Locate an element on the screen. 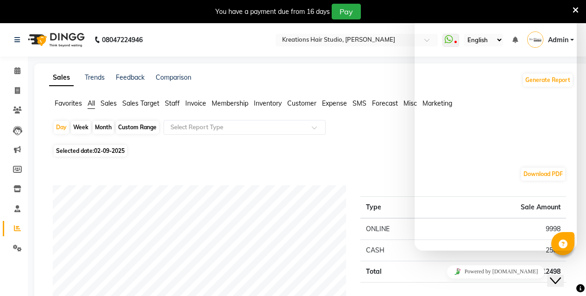 The height and width of the screenshot is (296, 586). span: SMS is located at coordinates (359, 103).